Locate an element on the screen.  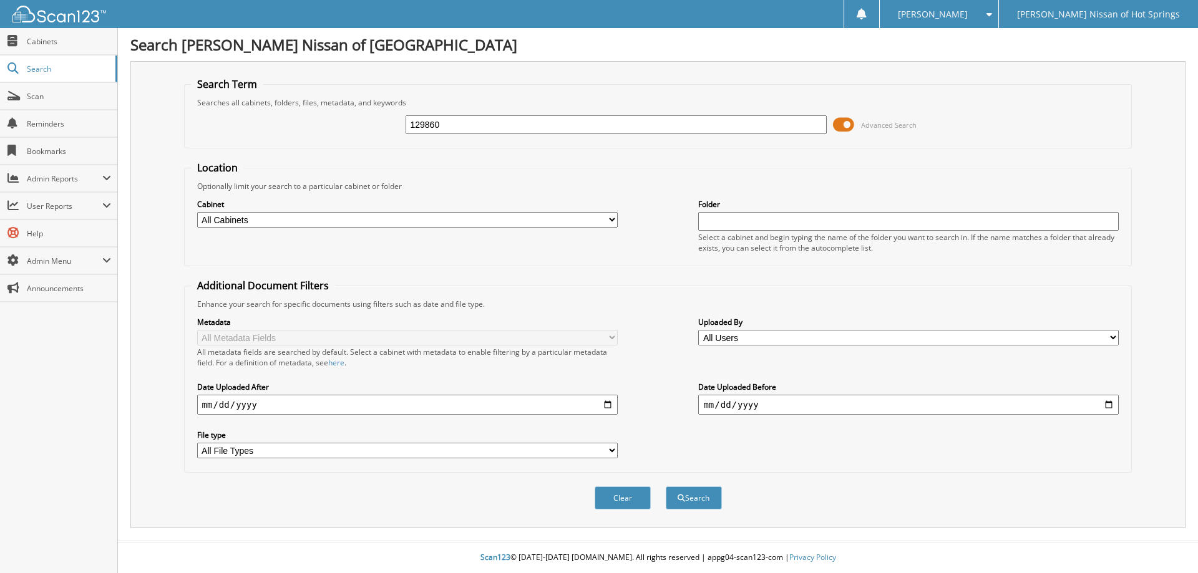
label: Folder is located at coordinates (909, 204).